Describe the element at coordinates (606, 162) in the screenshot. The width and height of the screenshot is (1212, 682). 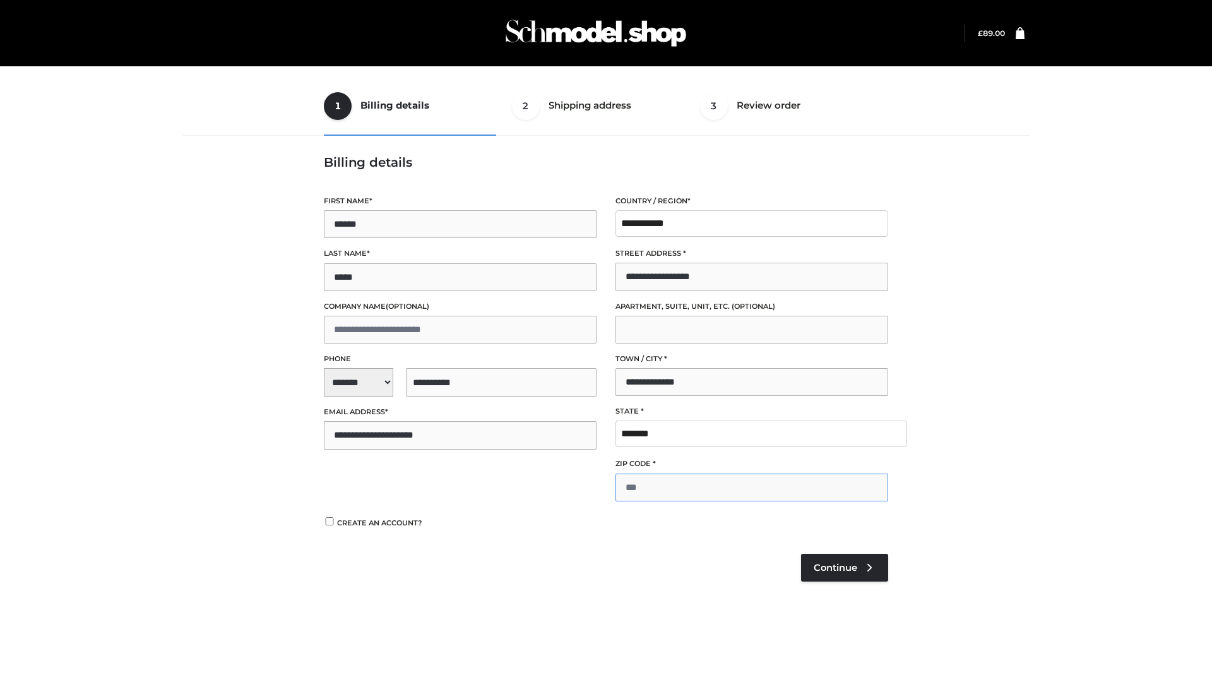
I see `h3: Billing details` at that location.